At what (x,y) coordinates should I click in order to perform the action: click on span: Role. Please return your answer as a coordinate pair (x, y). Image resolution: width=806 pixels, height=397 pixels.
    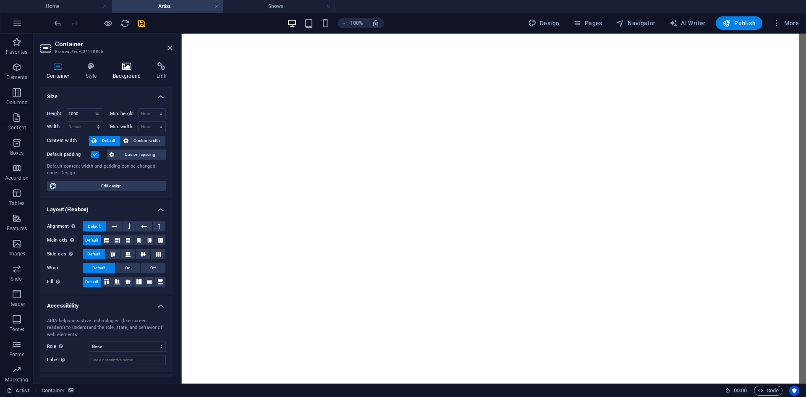
    Looking at the image, I should click on (56, 346).